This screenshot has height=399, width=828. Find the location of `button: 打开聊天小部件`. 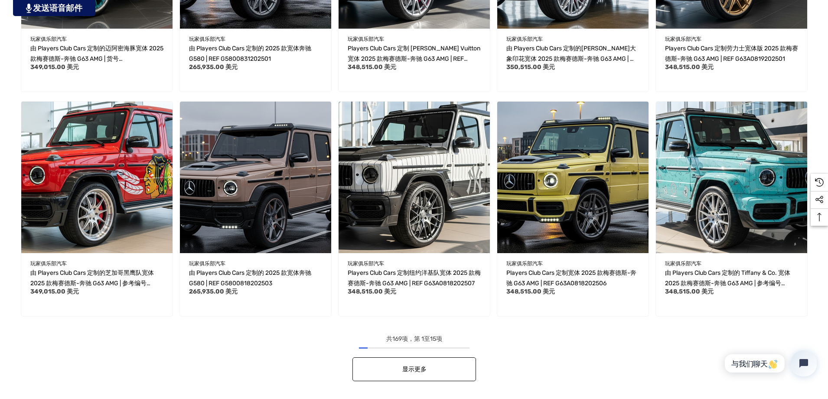

button: 打开聊天小部件 is located at coordinates (94, 20).